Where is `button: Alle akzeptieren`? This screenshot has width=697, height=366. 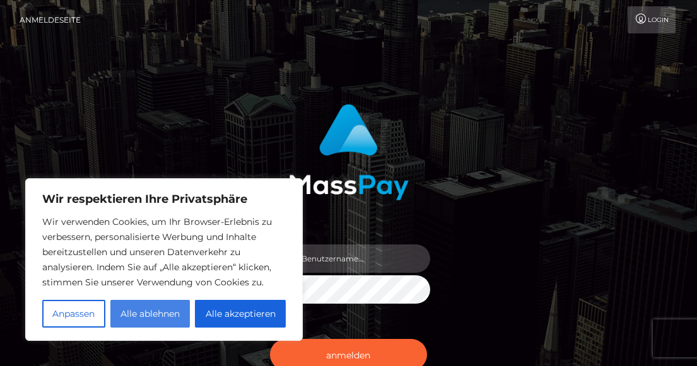 button: Alle akzeptieren is located at coordinates (240, 314).